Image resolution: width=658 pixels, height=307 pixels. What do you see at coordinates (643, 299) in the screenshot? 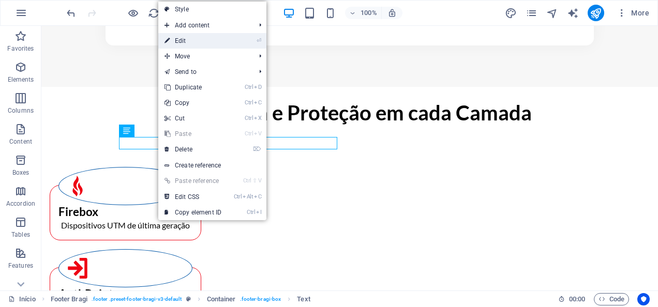
I see `button: Usercentrics` at bounding box center [643, 299].